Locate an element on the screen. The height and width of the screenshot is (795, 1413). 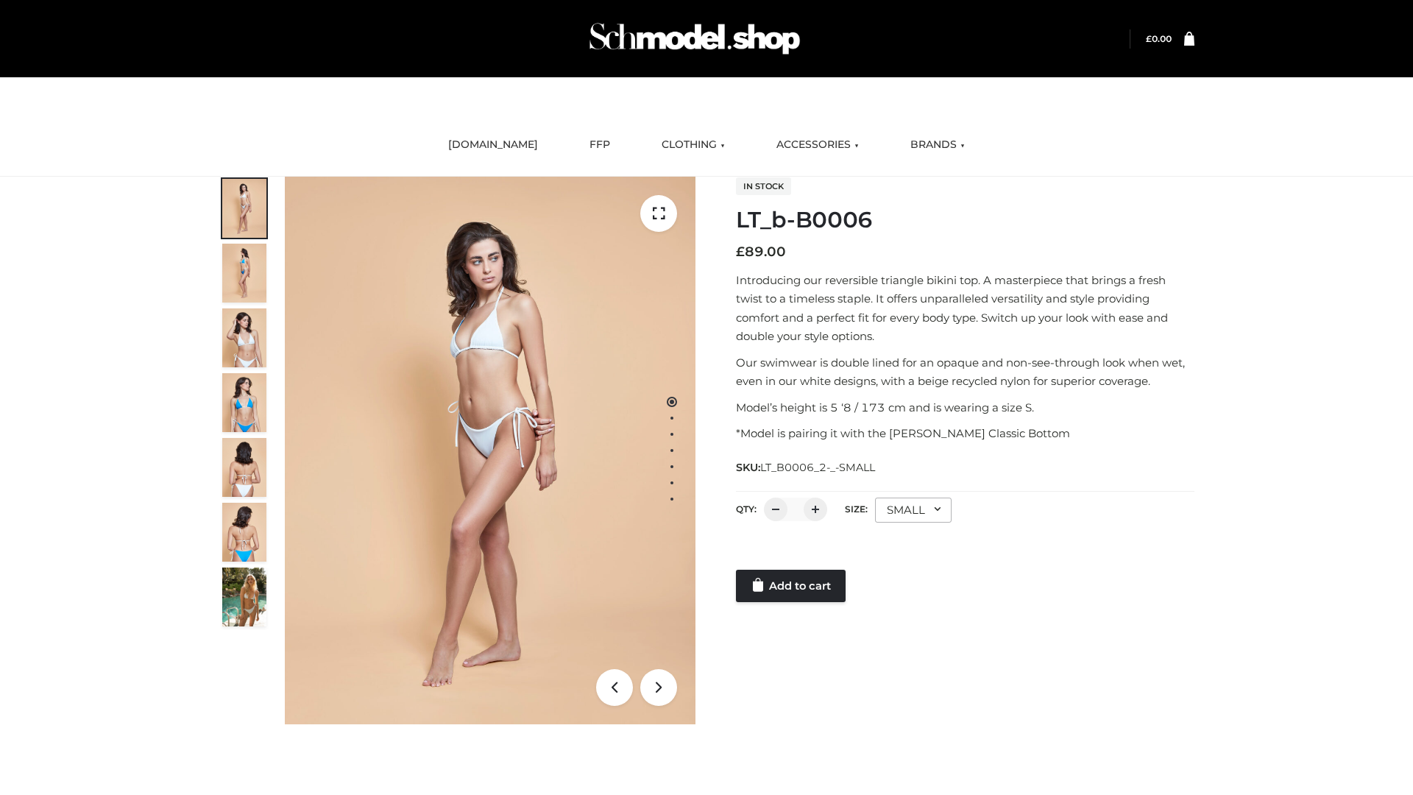
img: ArielClassicBikiniTop_CloudNine_AzureSky_OW114ECO_1-scaled.jpg is located at coordinates (244, 208).